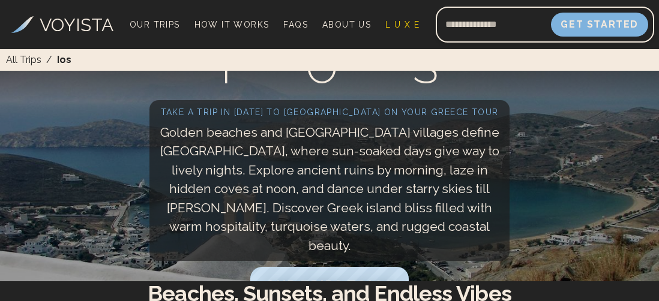 Image resolution: width=659 pixels, height=301 pixels. I want to click on a: Our Trips toIos, so click(329, 286).